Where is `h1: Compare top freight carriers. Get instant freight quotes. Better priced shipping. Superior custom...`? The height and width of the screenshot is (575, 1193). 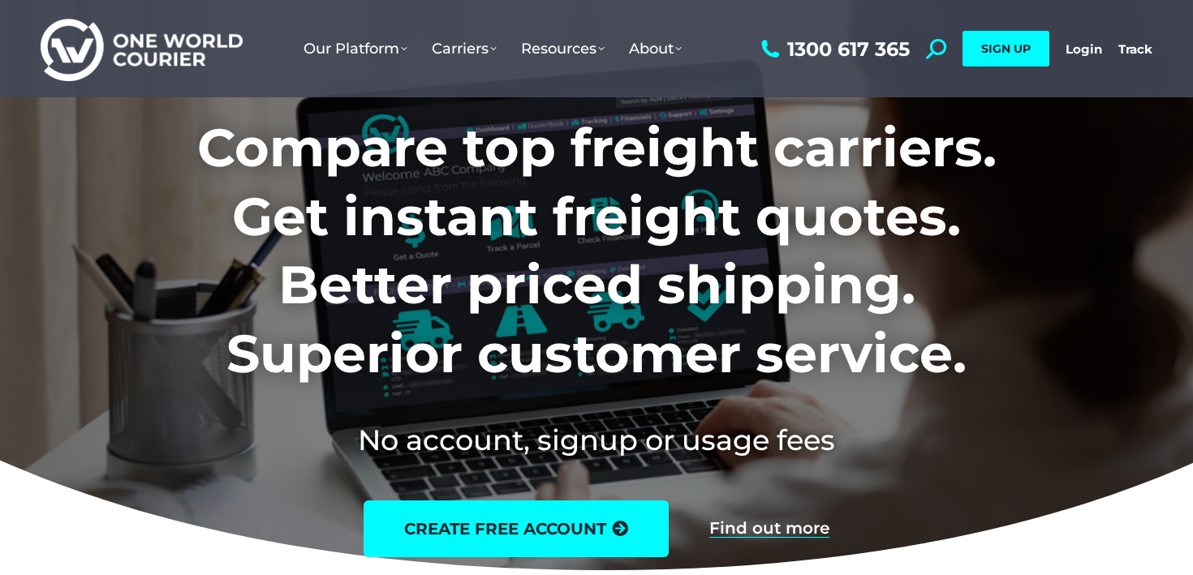
h1: Compare top freight carriers. Get instant freight quotes. Better priced shipping. Superior custom... is located at coordinates (596, 251).